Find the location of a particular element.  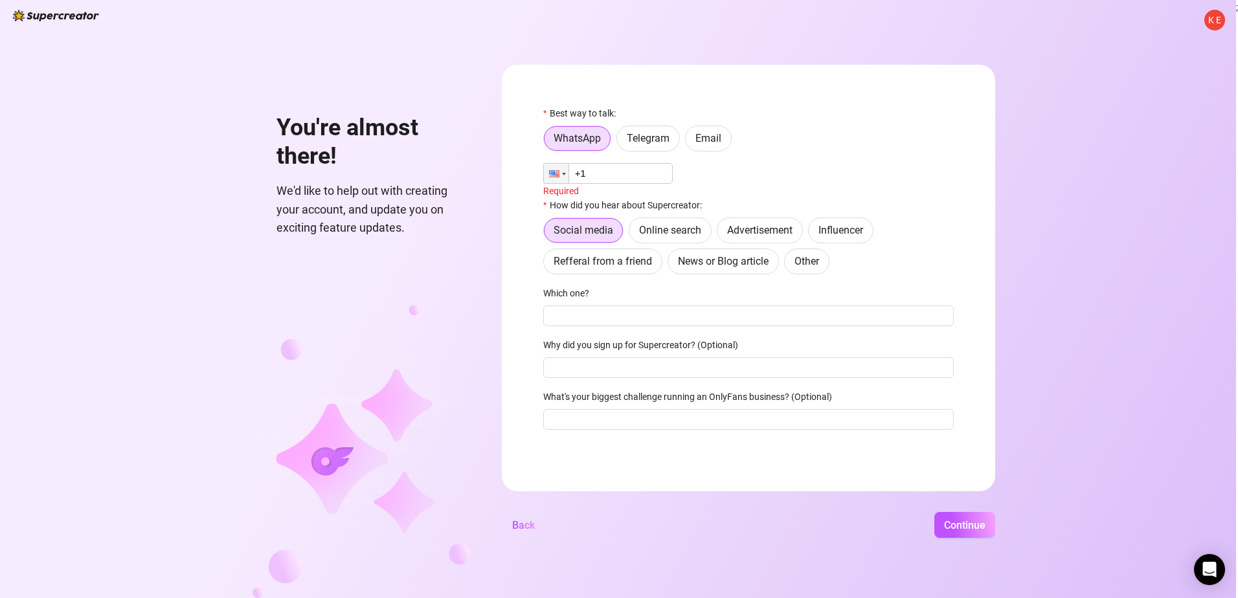

button: Back is located at coordinates (523, 525).